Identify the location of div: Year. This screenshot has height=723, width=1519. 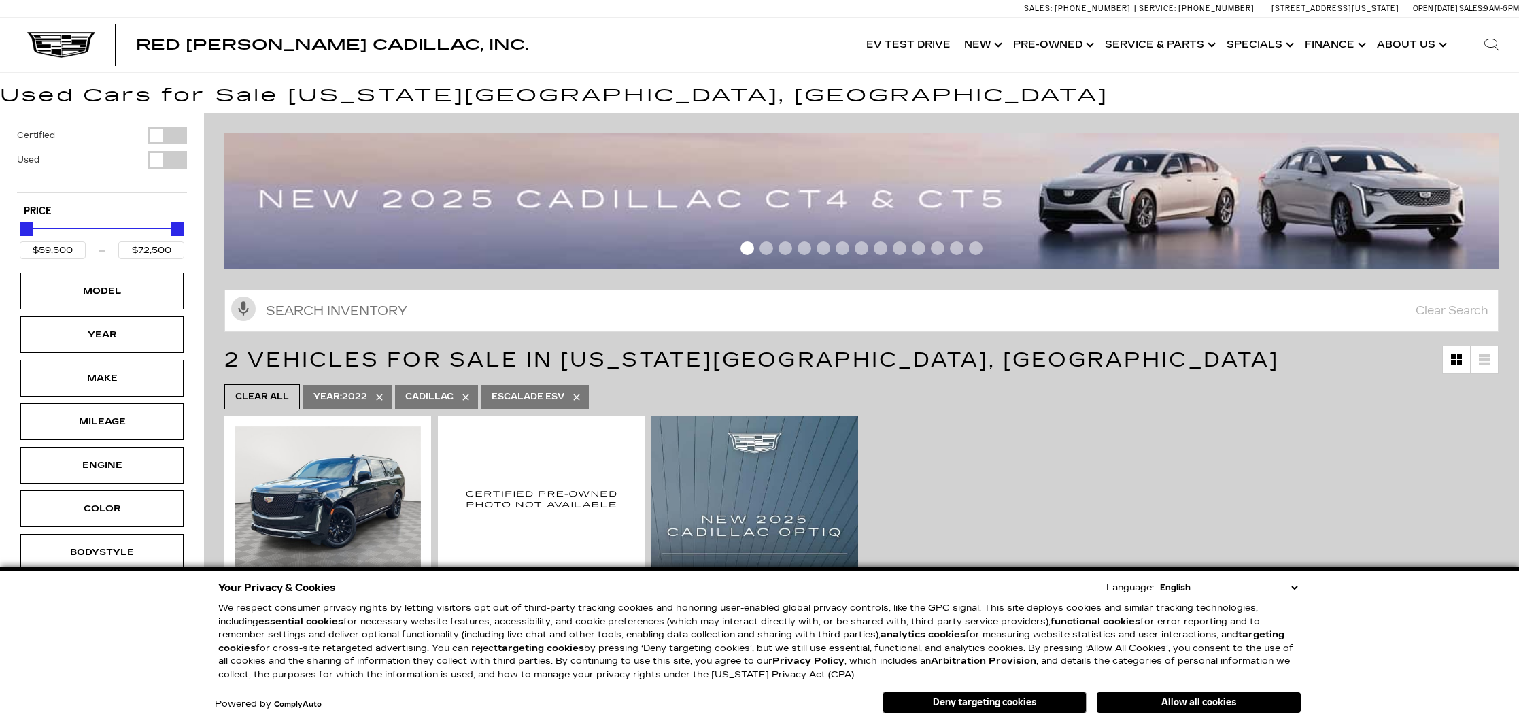
(102, 335).